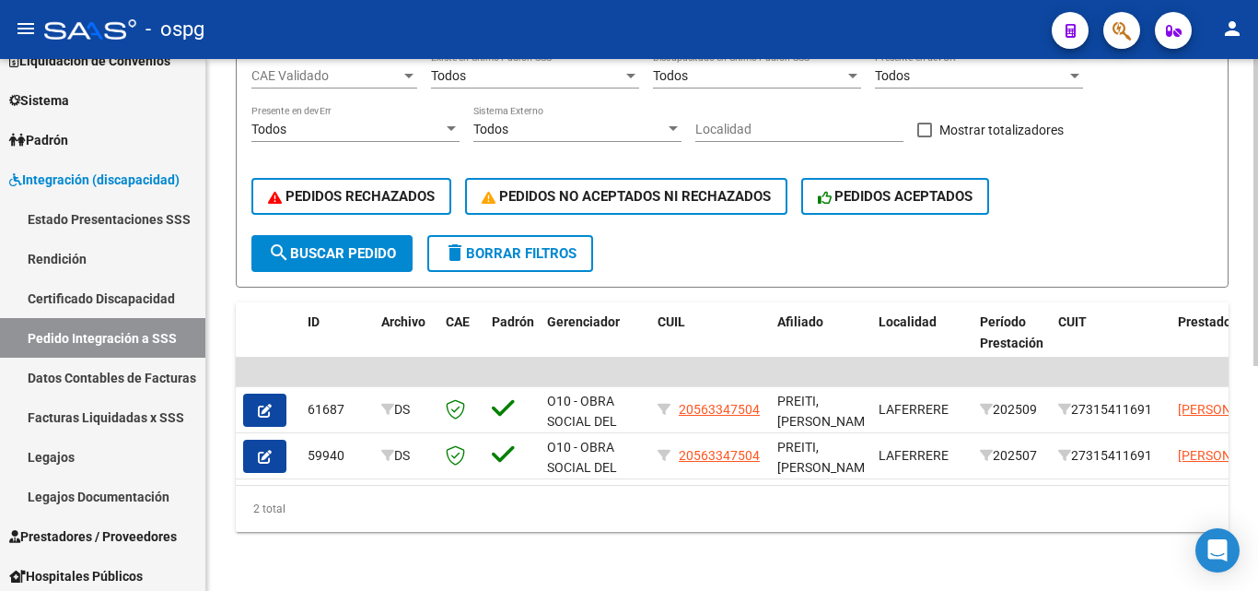 The image size is (1258, 591). I want to click on span: Buscar Pedido, so click(332, 253).